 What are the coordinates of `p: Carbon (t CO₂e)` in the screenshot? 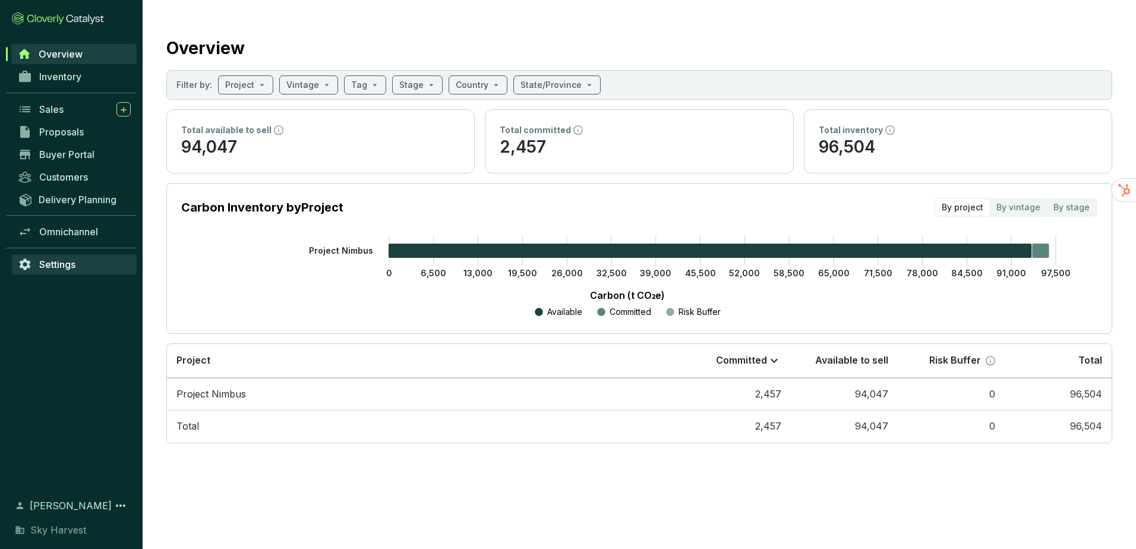 It's located at (628, 295).